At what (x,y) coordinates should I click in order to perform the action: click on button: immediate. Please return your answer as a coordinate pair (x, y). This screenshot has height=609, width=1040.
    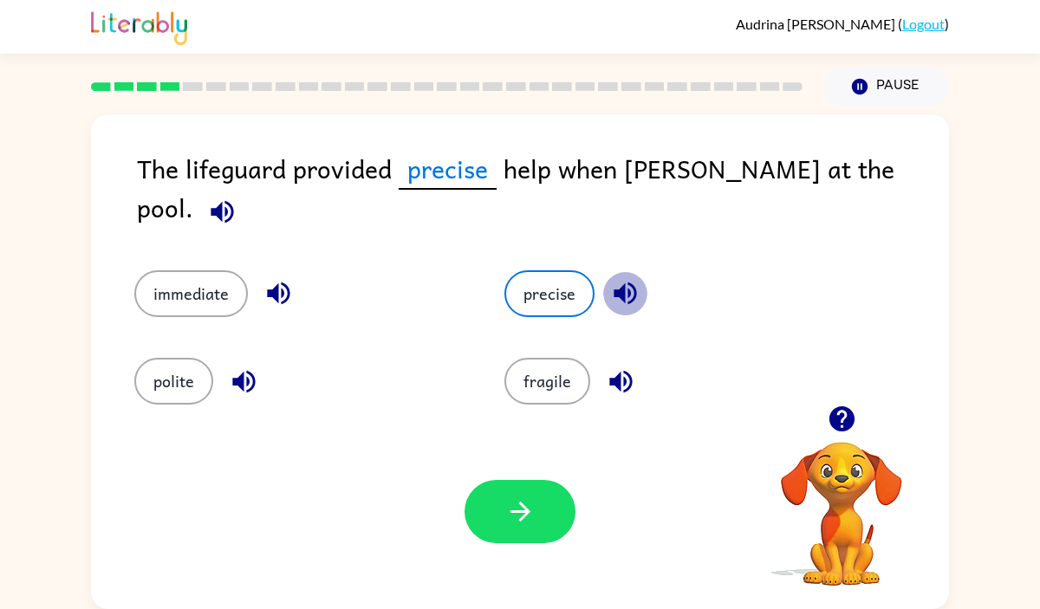
    Looking at the image, I should click on (191, 294).